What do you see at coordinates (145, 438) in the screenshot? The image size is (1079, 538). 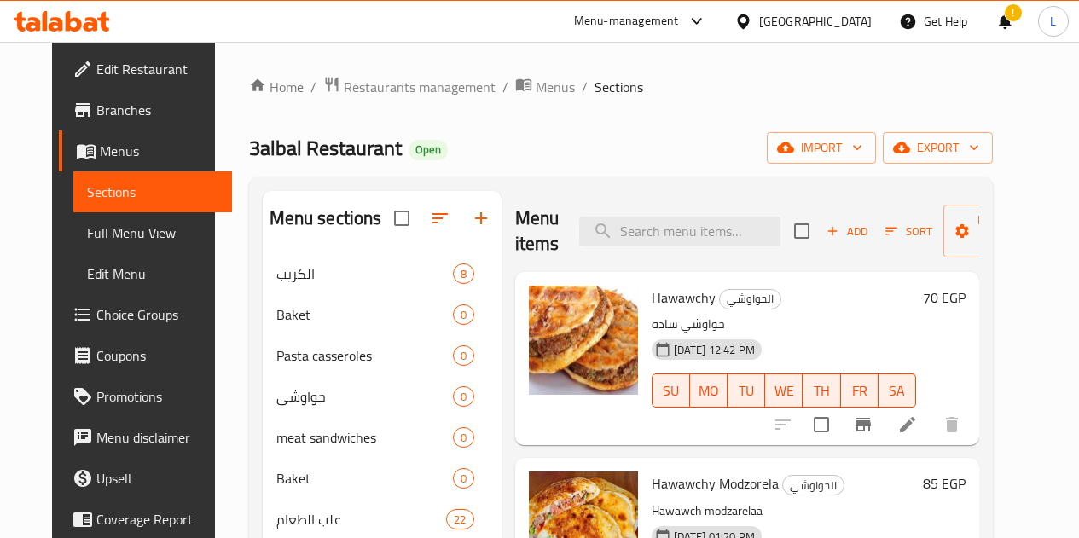 I see `a: Menu disclaimer` at bounding box center [145, 438].